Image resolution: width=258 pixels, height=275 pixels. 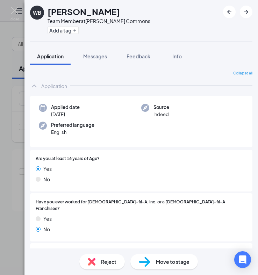 I want to click on svg: ArrowRight, so click(x=246, y=12).